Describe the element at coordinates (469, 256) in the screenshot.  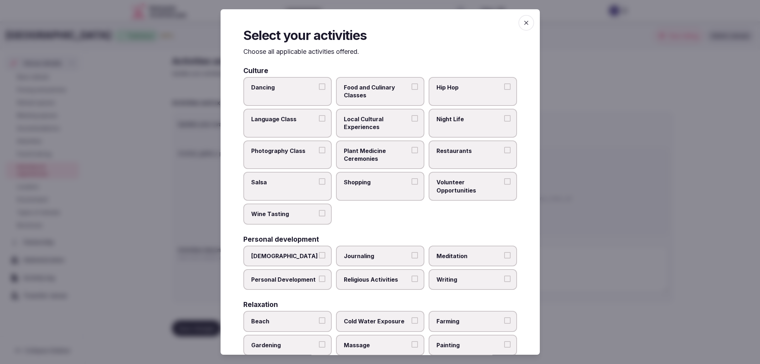
I see `span: Meditation` at that location.